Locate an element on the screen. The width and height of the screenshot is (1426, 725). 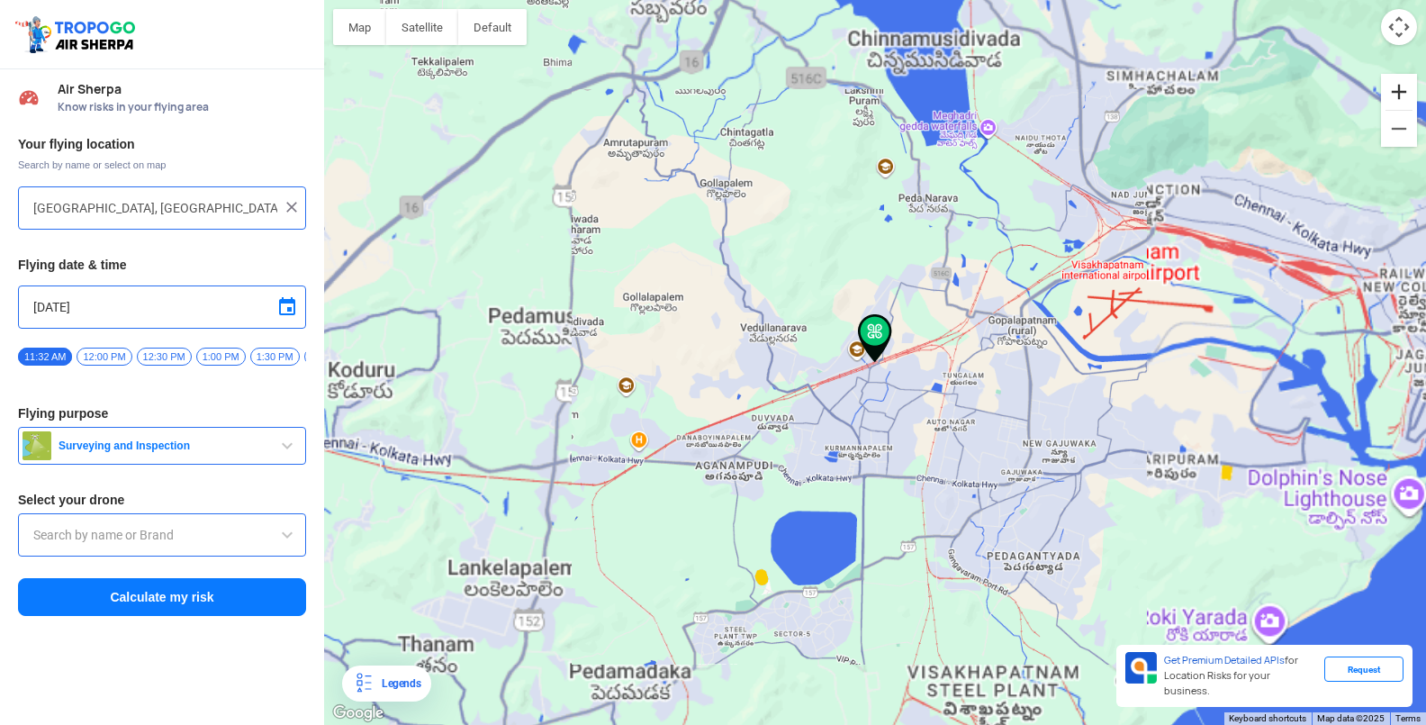
h3: Flying date & time is located at coordinates (162, 265).